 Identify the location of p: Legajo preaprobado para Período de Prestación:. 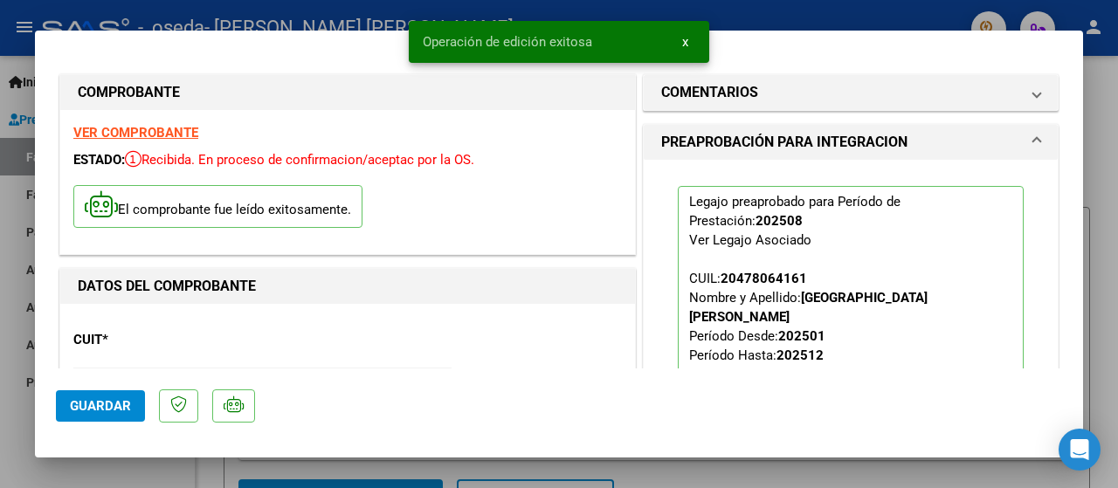
(851, 321).